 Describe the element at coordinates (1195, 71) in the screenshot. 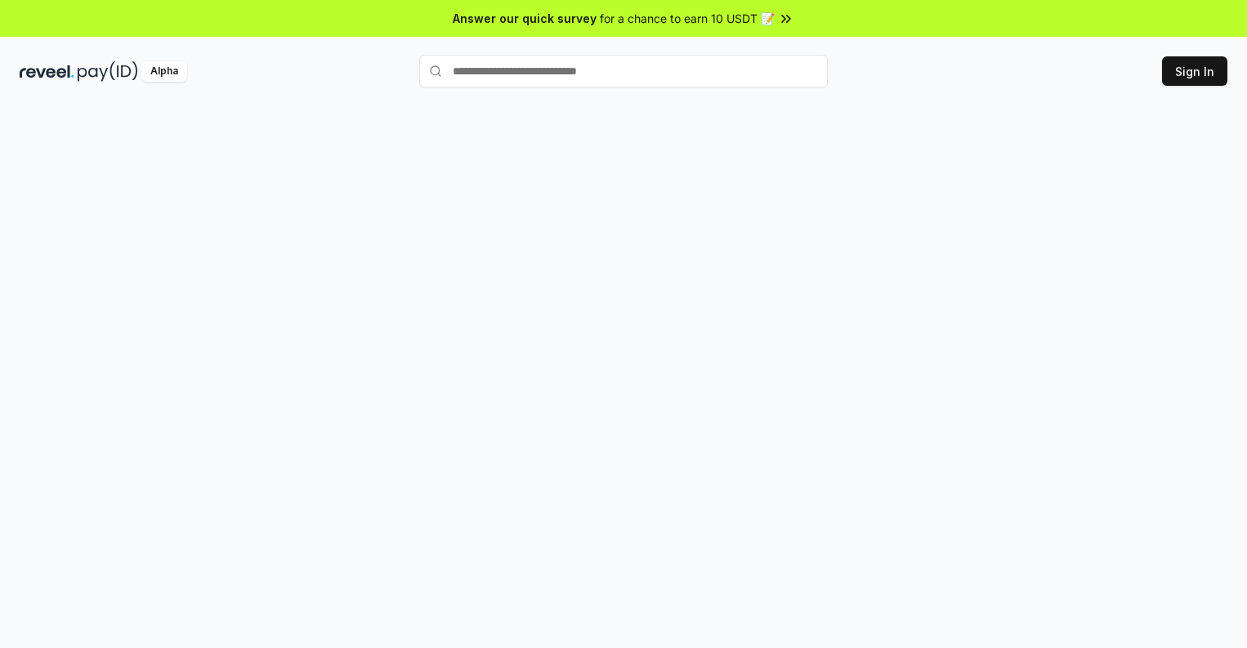

I see `button: Sign In` at that location.